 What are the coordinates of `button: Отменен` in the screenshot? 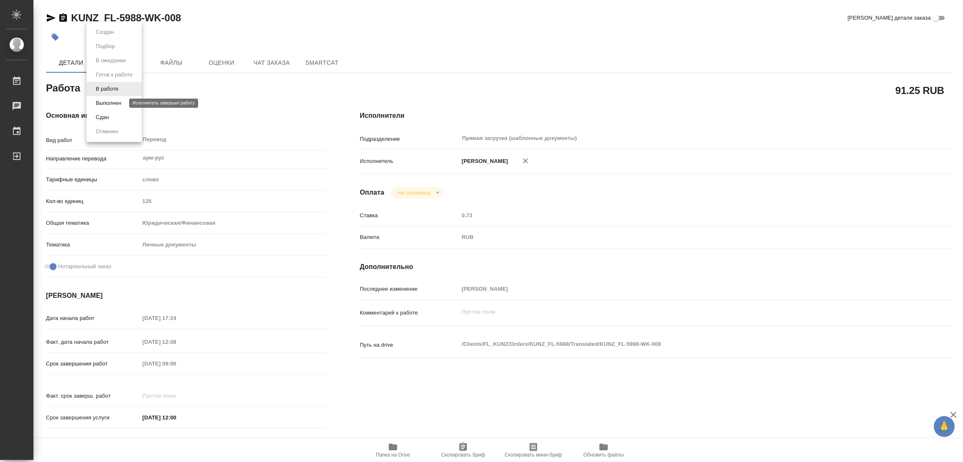 It's located at (107, 132).